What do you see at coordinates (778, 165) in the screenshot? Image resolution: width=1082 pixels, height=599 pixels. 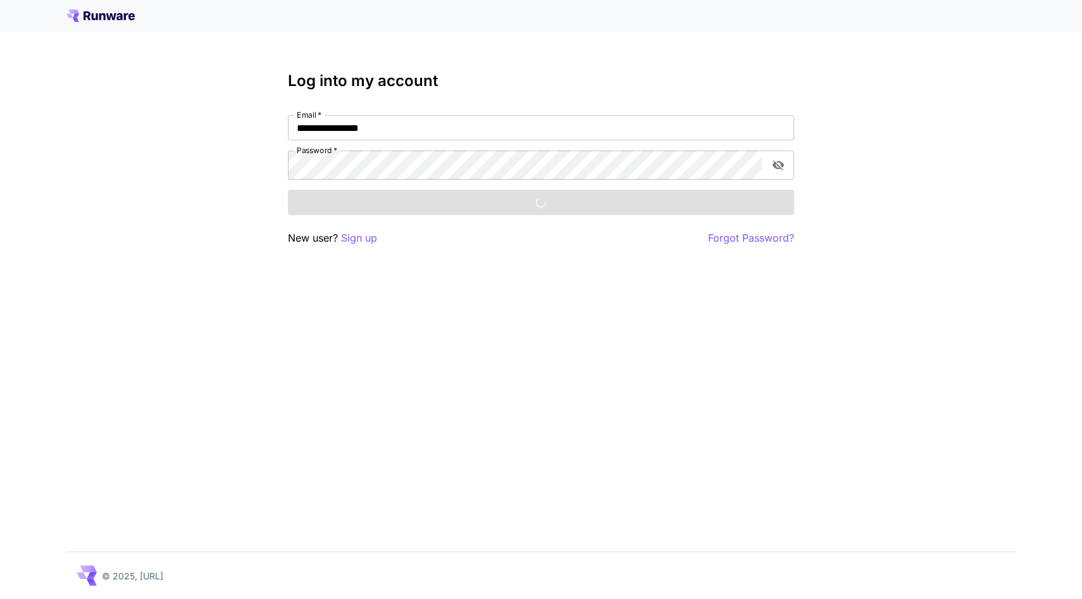 I see `button: toggle password visibility` at bounding box center [778, 165].